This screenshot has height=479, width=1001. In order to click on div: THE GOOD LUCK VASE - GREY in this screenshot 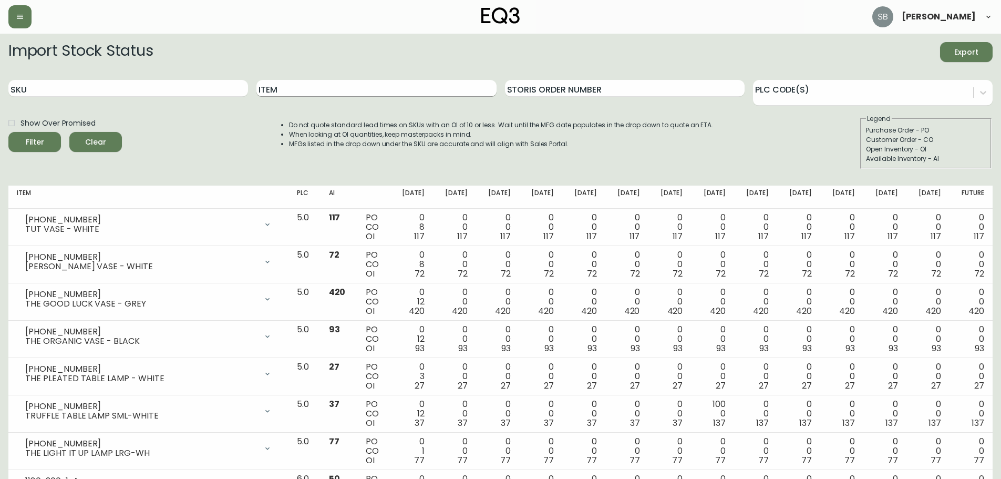, I will do `click(141, 304)`.